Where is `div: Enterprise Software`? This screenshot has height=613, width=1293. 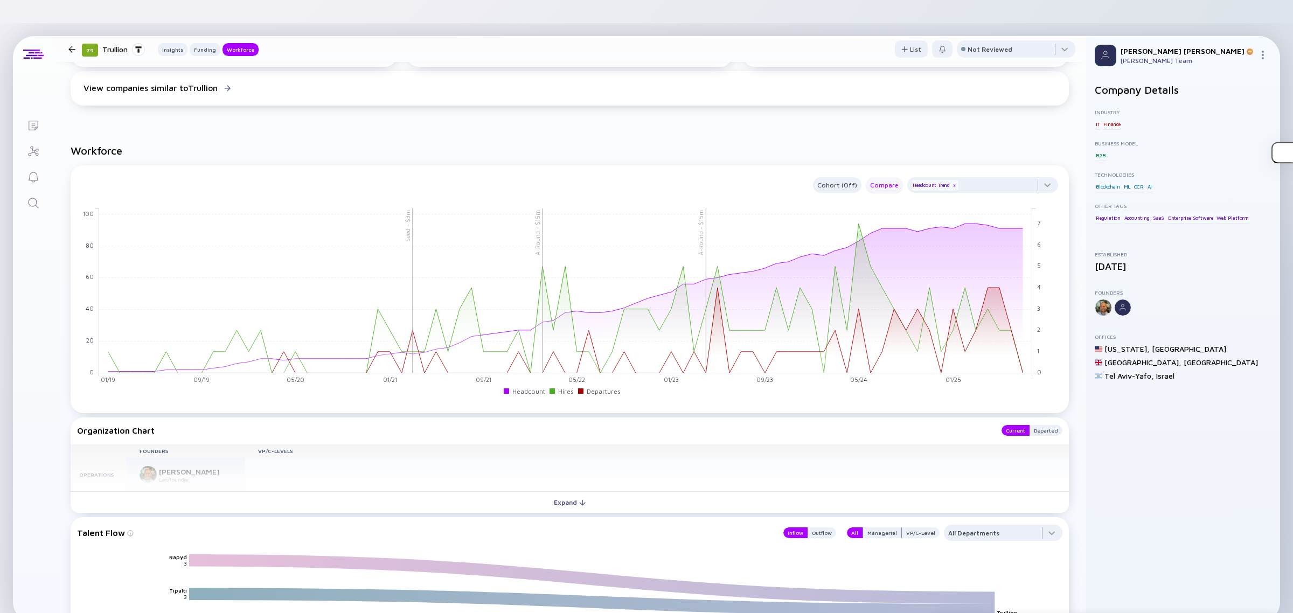 div: Enterprise Software is located at coordinates (1190, 218).